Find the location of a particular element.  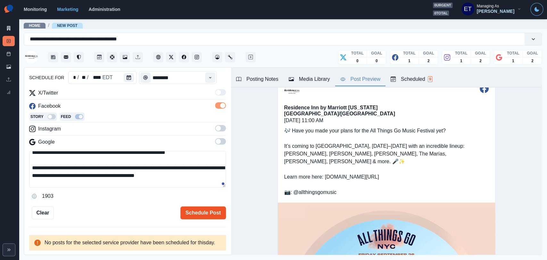

p: Instagram is located at coordinates (49, 129).